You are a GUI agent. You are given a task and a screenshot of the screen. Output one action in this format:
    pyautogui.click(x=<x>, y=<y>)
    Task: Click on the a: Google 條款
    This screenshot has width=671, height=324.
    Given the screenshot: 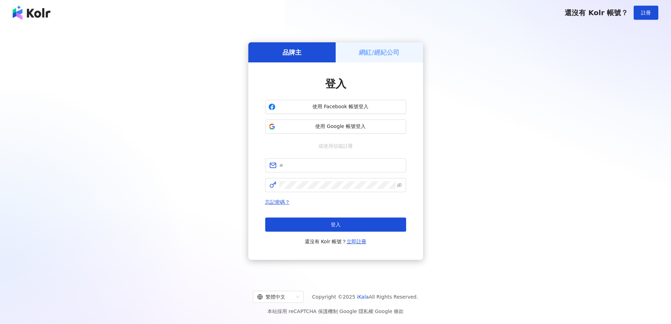 What is the action you would take?
    pyautogui.click(x=389, y=311)
    